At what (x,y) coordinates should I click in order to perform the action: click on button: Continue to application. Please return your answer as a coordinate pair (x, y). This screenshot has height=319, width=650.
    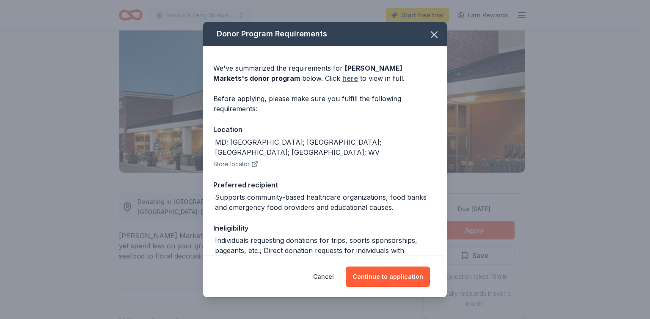
    Looking at the image, I should click on (388, 277).